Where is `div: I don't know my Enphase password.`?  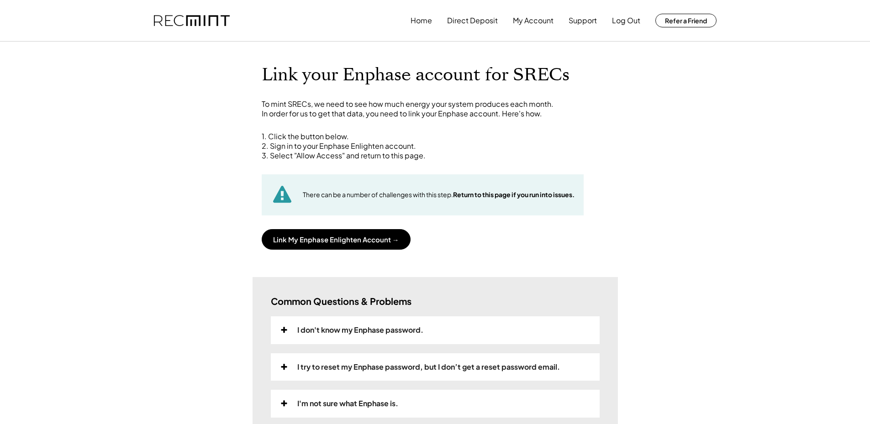
div: I don't know my Enphase password. is located at coordinates (361, 330).